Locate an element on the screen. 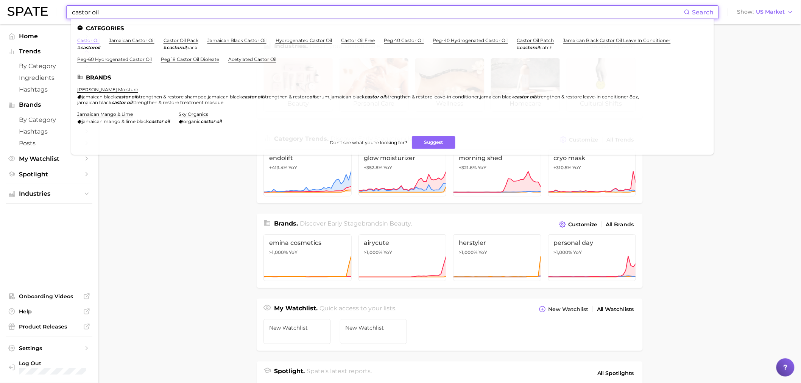 The width and height of the screenshot is (801, 383). a: New Watchlist is located at coordinates (297, 332).